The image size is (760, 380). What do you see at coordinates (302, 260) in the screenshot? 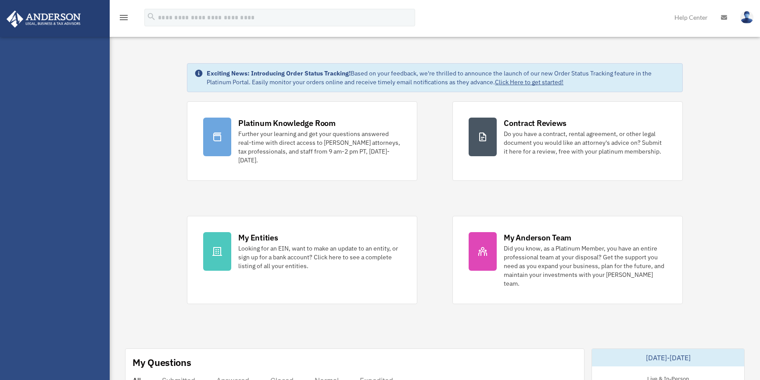
I see `a: My Entities Looking for an EIN, want to make an update to an entity, or sign up for a bank accoun...` at bounding box center [302, 260].